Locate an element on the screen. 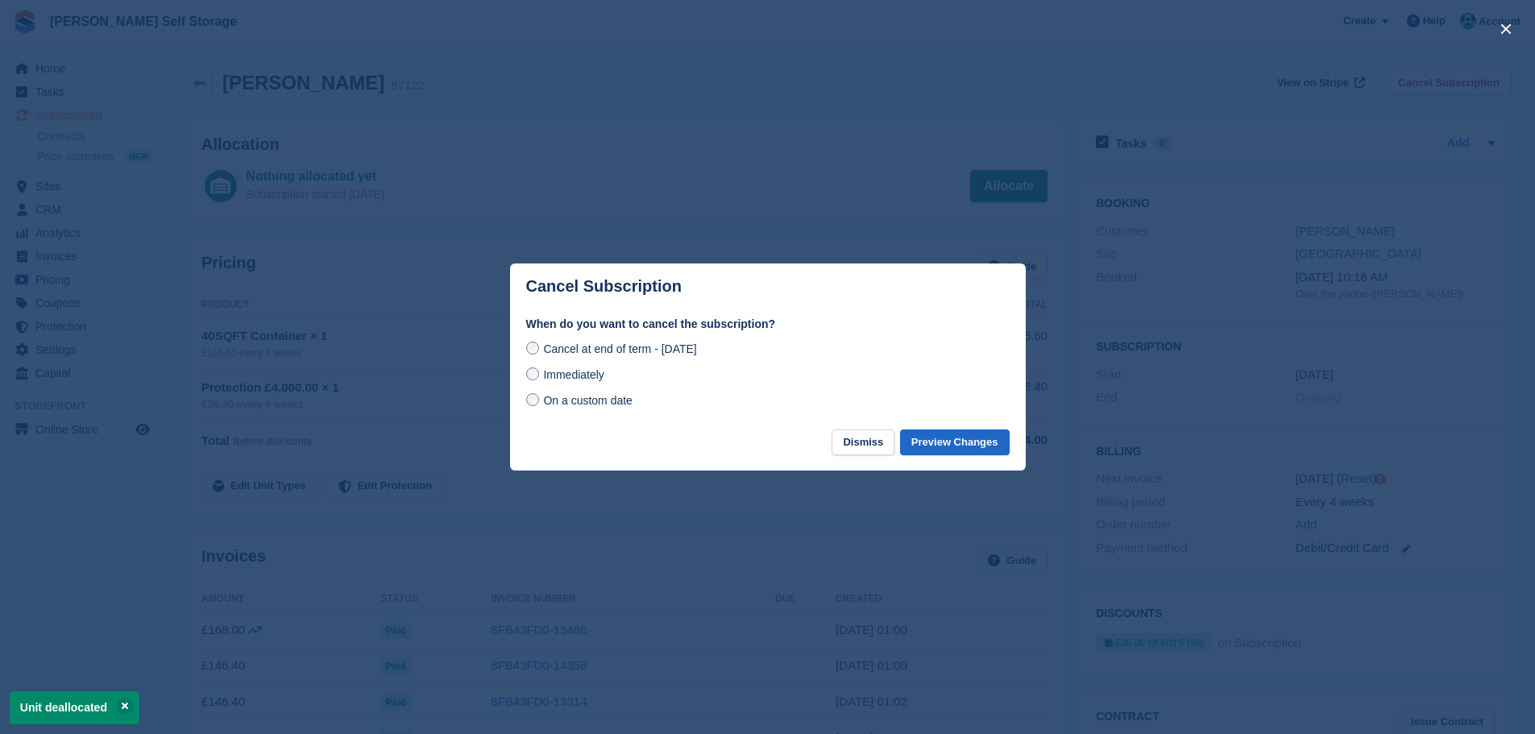 This screenshot has width=1535, height=734. p: Unit deallocated is located at coordinates (74, 707).